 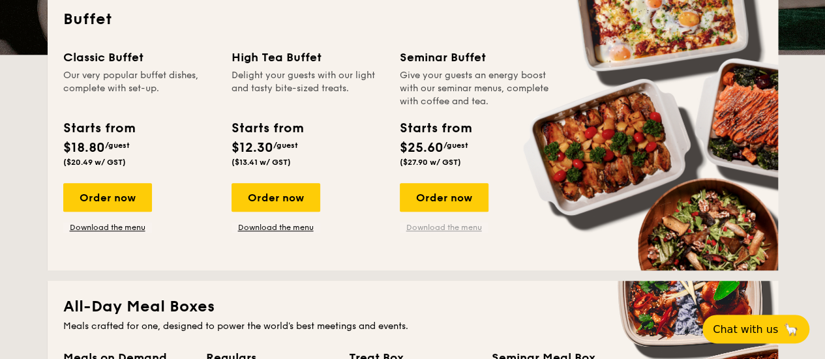 I want to click on h2: All-Day Meal Boxes, so click(x=413, y=307).